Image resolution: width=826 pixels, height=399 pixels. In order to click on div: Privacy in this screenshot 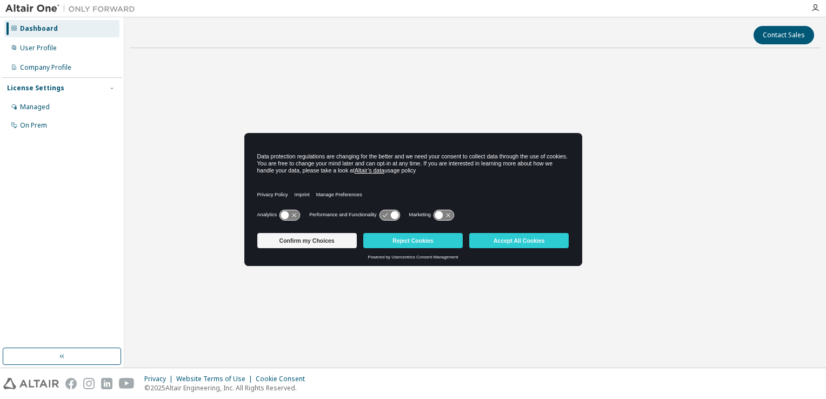, I will do `click(160, 379)`.